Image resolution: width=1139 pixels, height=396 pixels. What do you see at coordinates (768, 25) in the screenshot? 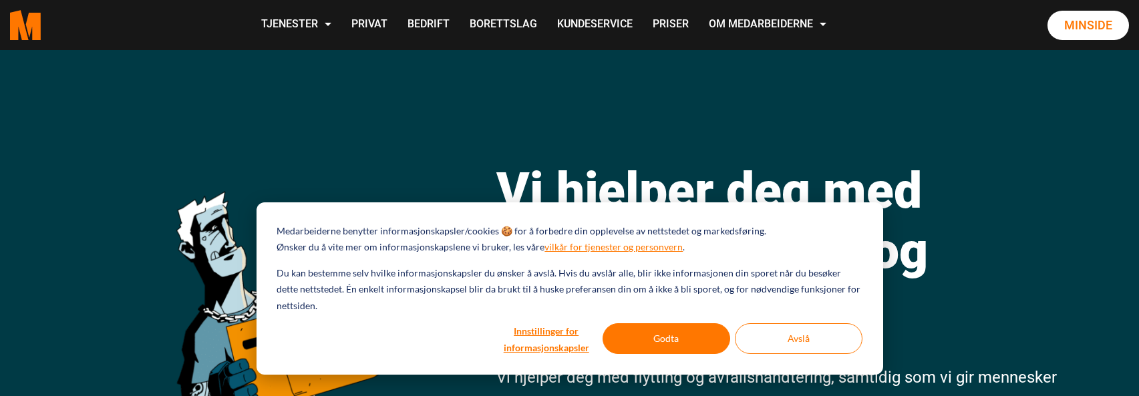
I see `a: Om Medarbeiderne` at bounding box center [768, 25].